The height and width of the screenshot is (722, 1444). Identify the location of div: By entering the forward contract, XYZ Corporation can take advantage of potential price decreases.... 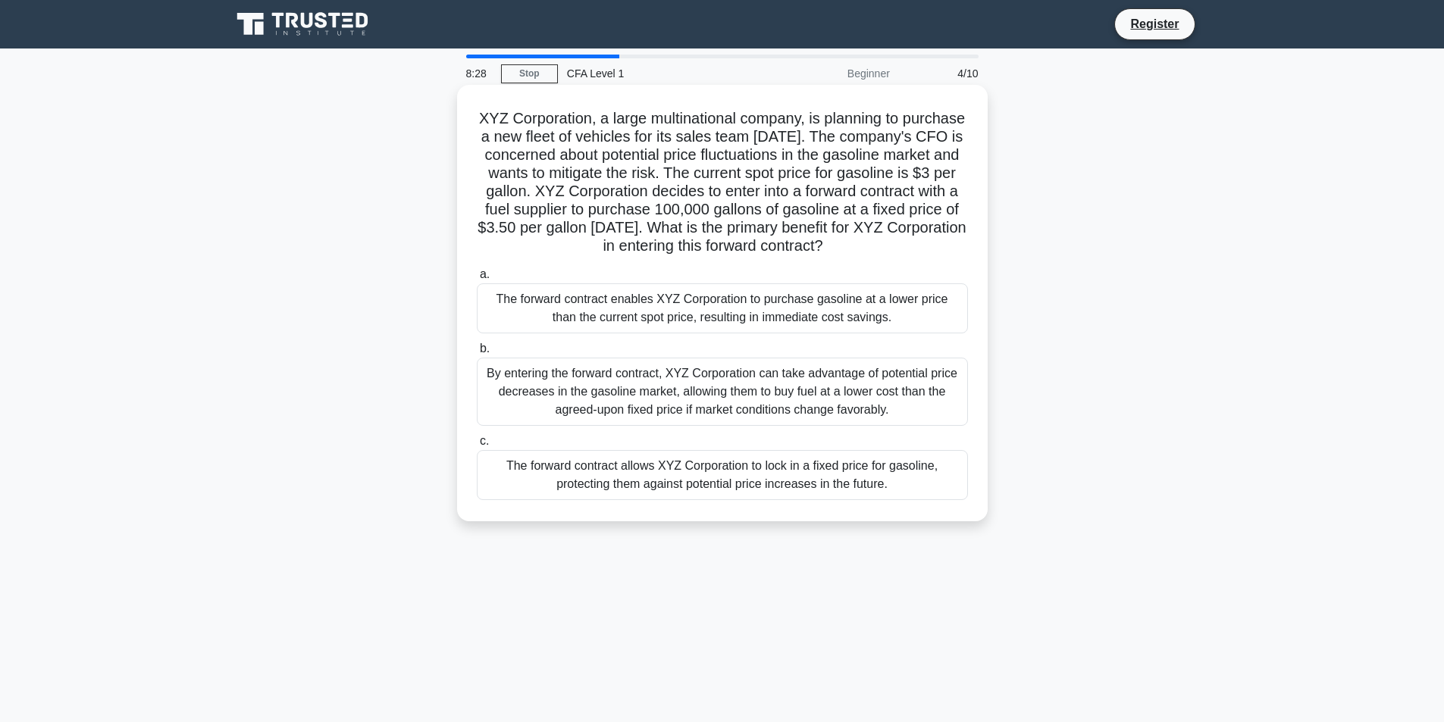
(722, 392).